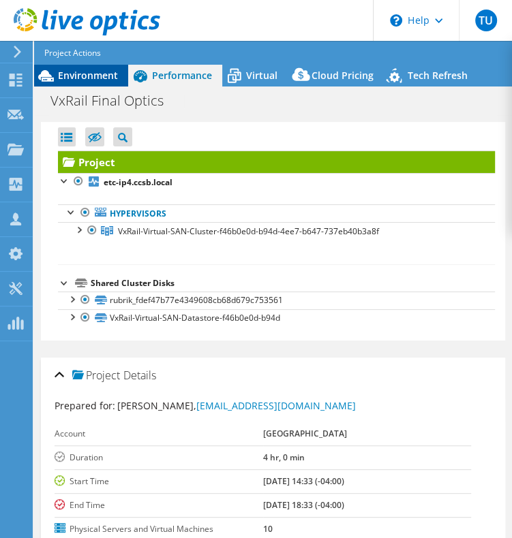 The height and width of the screenshot is (538, 512). I want to click on label: Duration, so click(159, 458).